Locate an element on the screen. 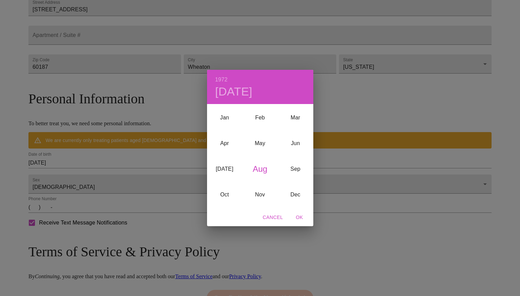 The width and height of the screenshot is (520, 296). div: Aug is located at coordinates (260, 169).